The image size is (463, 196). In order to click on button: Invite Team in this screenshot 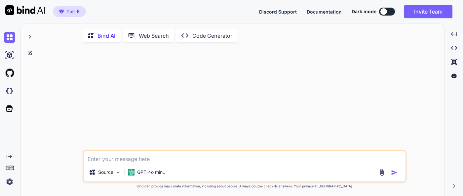, I will do `click(428, 12)`.